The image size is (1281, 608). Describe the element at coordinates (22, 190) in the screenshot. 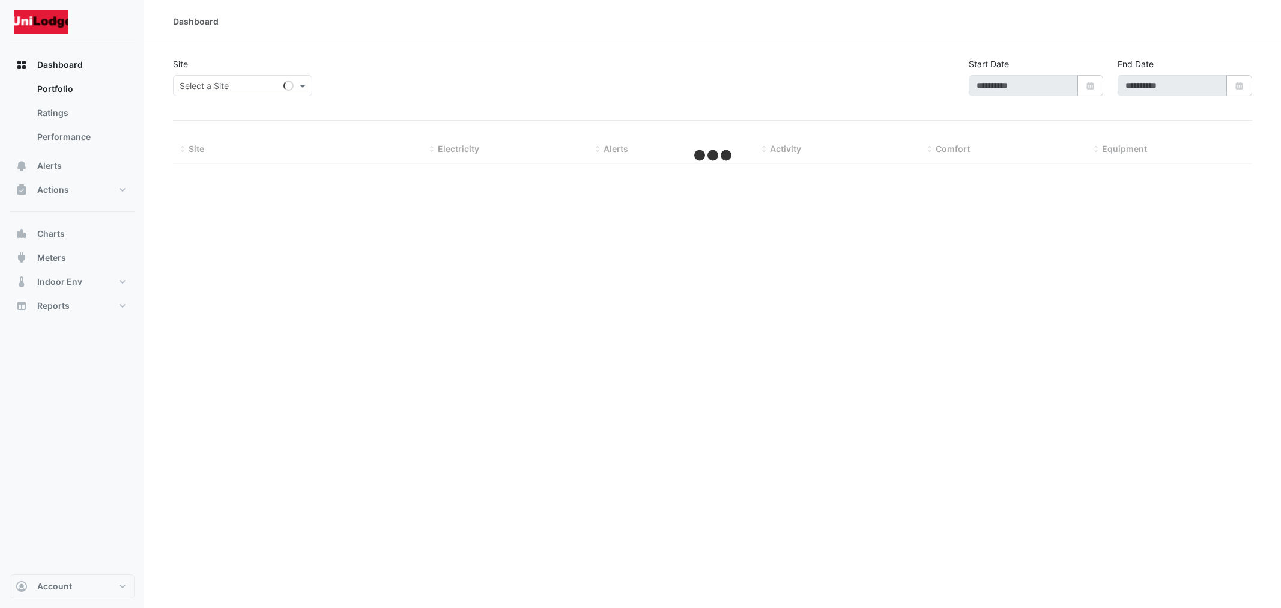

I see `app-icon: Actions` at that location.